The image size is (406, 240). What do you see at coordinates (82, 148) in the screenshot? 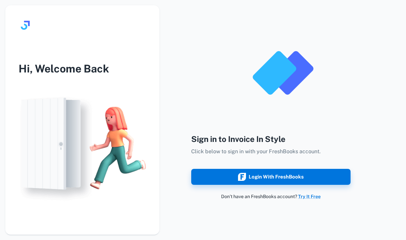
I see `img: login` at bounding box center [82, 148].